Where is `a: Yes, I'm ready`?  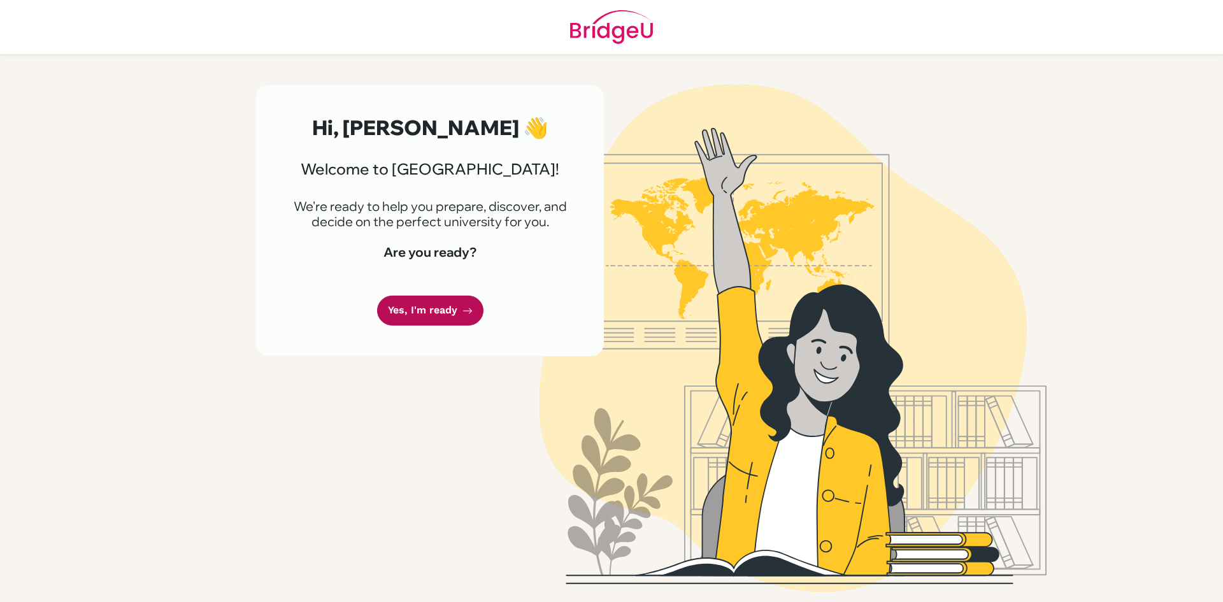
a: Yes, I'm ready is located at coordinates (430, 310).